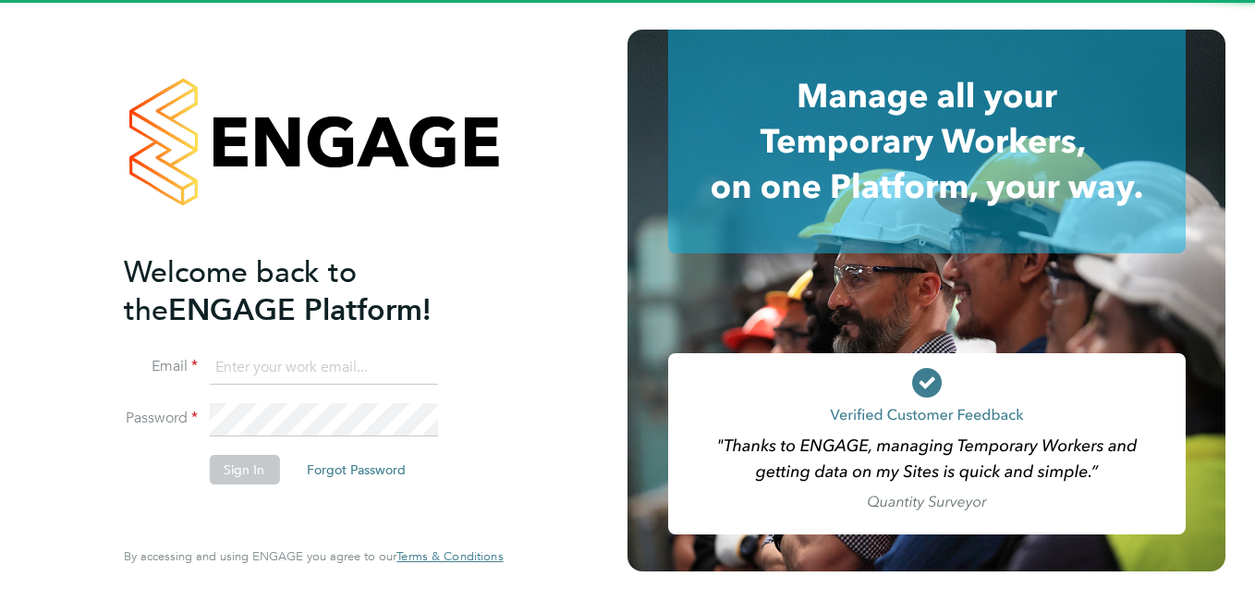 The image size is (1255, 601). Describe the element at coordinates (161, 418) in the screenshot. I see `label: Password` at that location.